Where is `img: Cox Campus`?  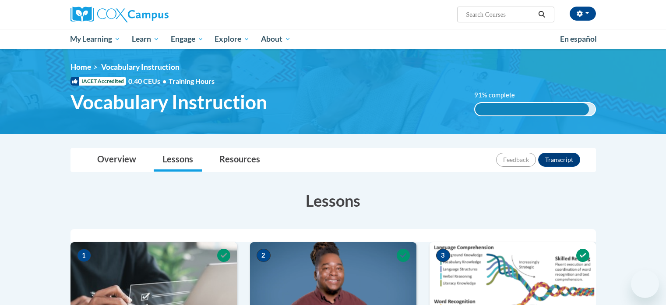 img: Cox Campus is located at coordinates (120, 14).